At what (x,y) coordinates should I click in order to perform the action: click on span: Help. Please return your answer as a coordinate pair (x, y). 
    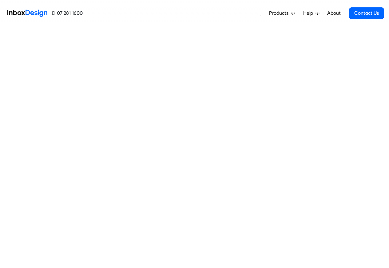
    Looking at the image, I should click on (309, 13).